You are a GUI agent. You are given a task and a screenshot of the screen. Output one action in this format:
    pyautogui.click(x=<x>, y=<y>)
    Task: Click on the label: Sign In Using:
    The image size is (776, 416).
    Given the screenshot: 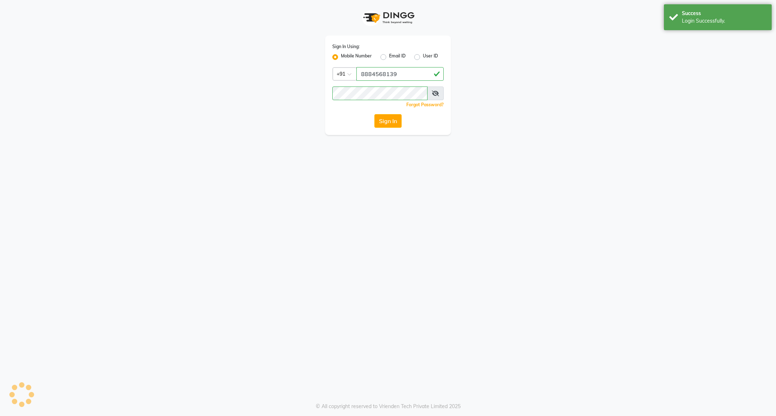 What is the action you would take?
    pyautogui.click(x=346, y=47)
    